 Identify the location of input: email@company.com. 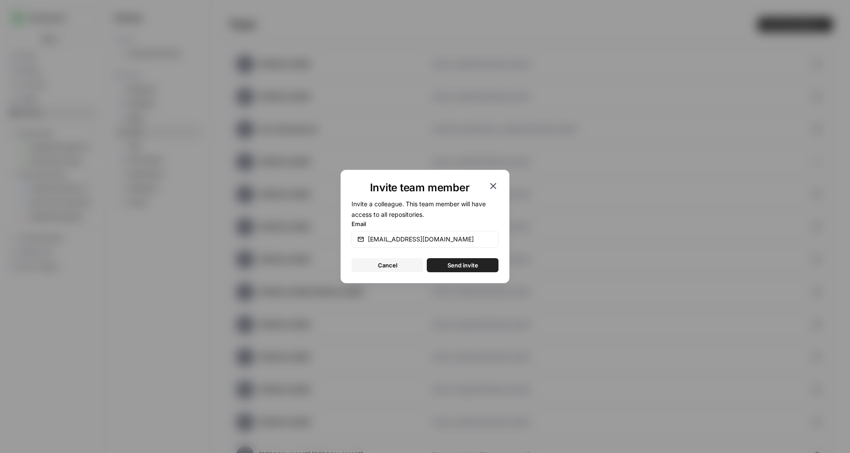
(428, 239).